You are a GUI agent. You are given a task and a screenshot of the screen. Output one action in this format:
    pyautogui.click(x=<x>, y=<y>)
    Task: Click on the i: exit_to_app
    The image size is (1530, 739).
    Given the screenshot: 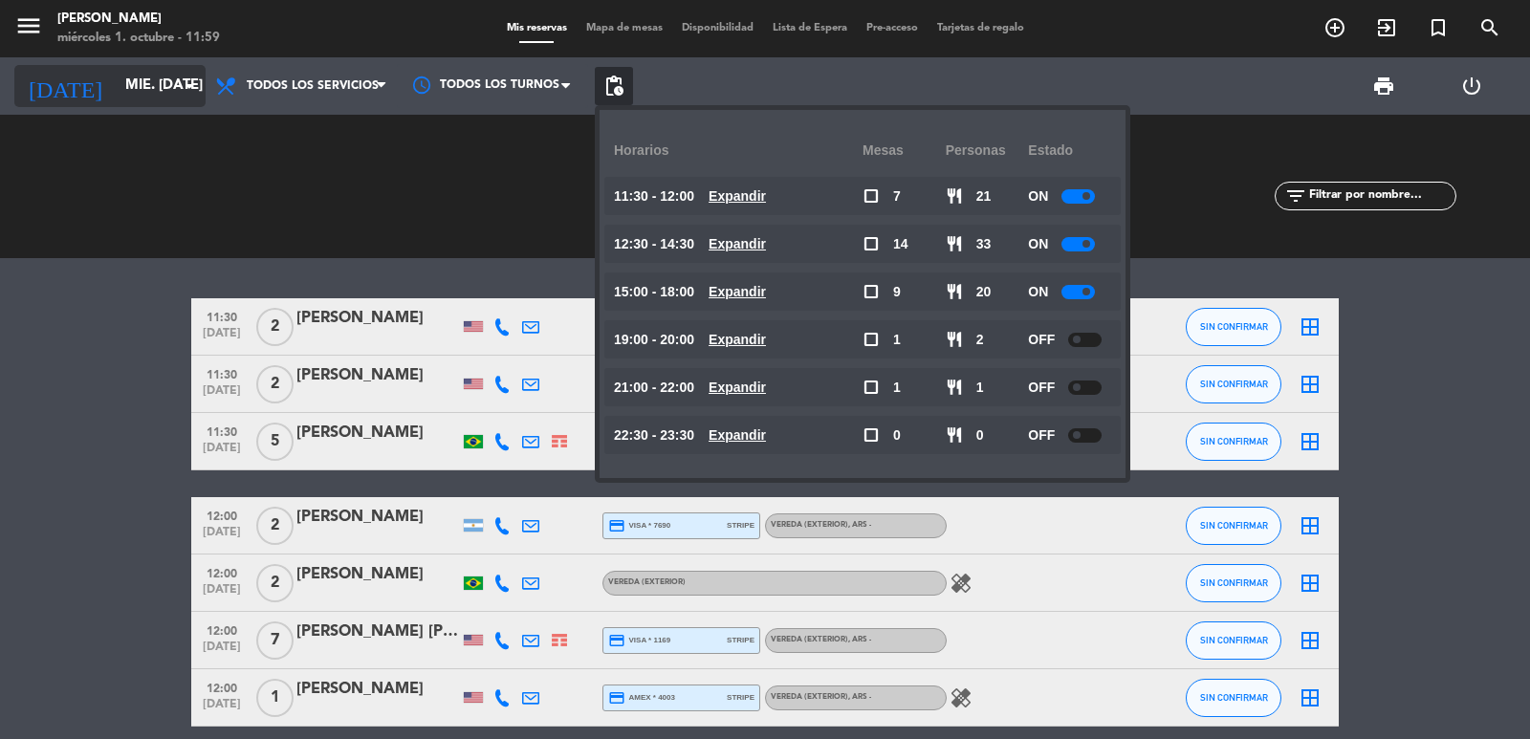 What is the action you would take?
    pyautogui.click(x=1386, y=28)
    